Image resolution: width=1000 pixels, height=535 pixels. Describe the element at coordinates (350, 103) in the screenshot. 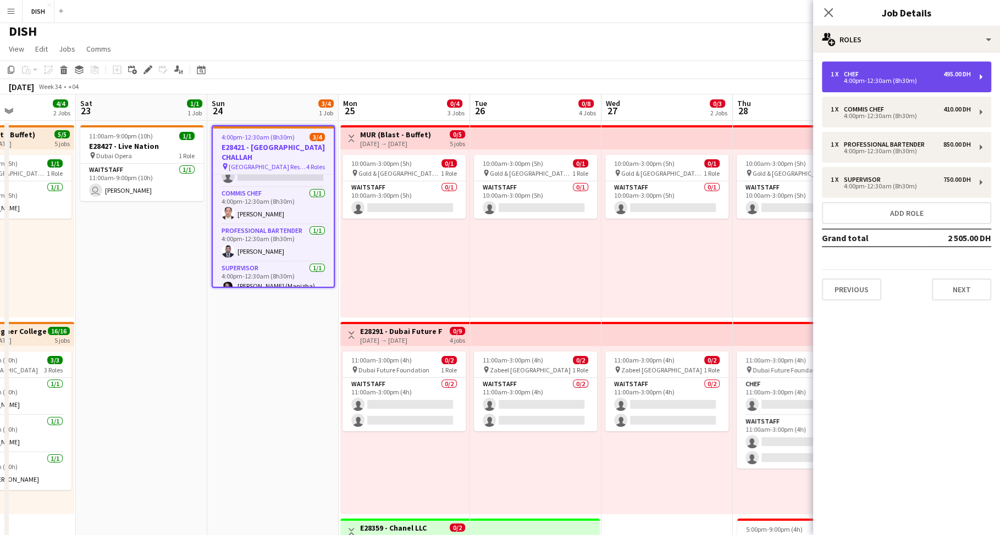

I see `span: Mon` at that location.